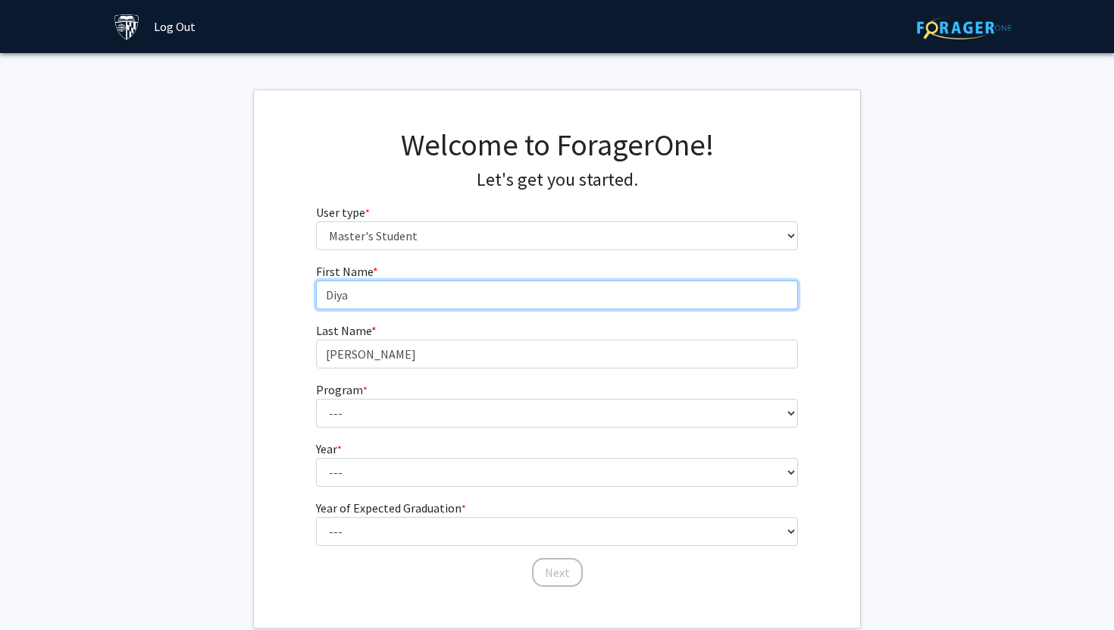  What do you see at coordinates (557, 145) in the screenshot?
I see `h1: Welcome to ForagerOne!` at bounding box center [557, 145].